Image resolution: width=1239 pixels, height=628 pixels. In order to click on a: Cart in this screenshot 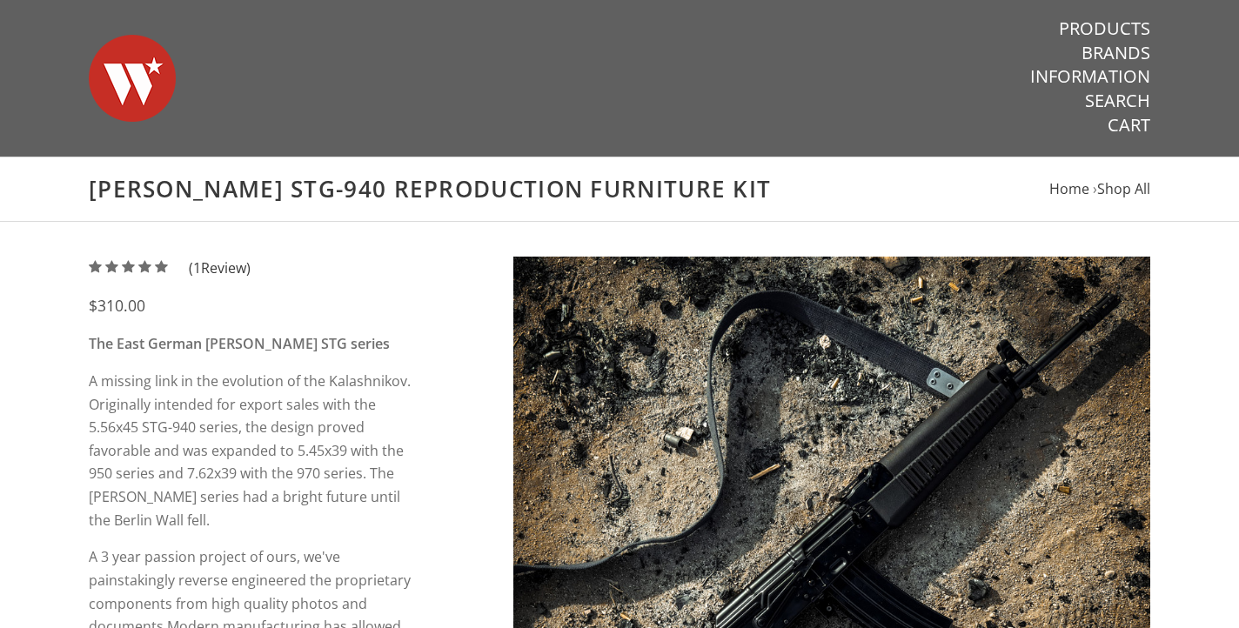, I will do `click(1129, 125)`.